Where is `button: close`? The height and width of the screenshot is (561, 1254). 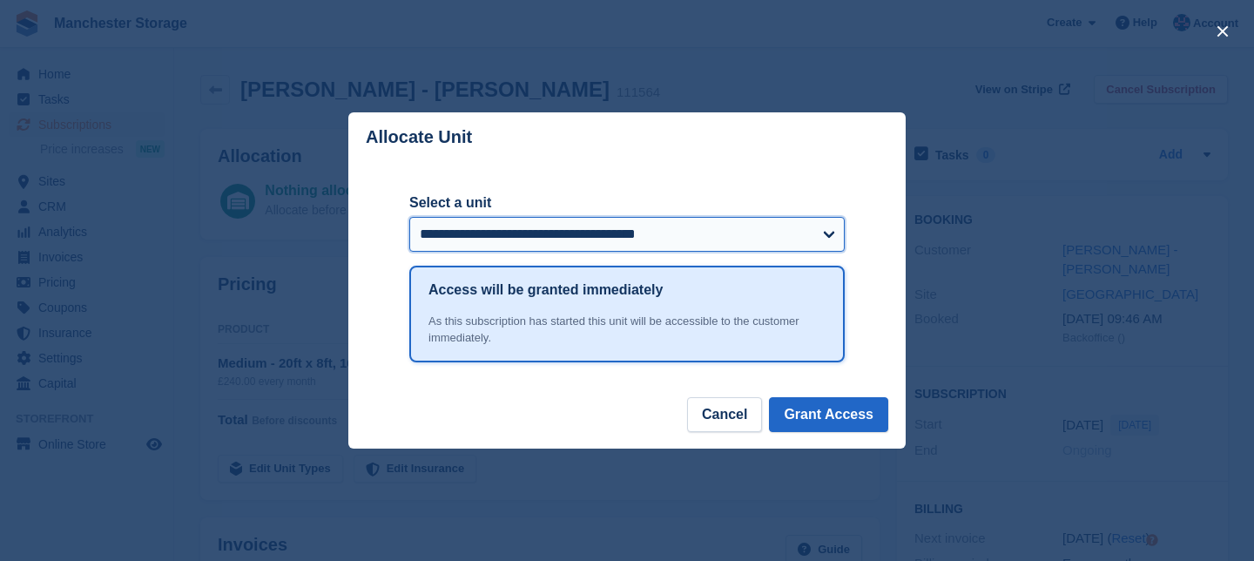
button: close is located at coordinates (1223, 31).